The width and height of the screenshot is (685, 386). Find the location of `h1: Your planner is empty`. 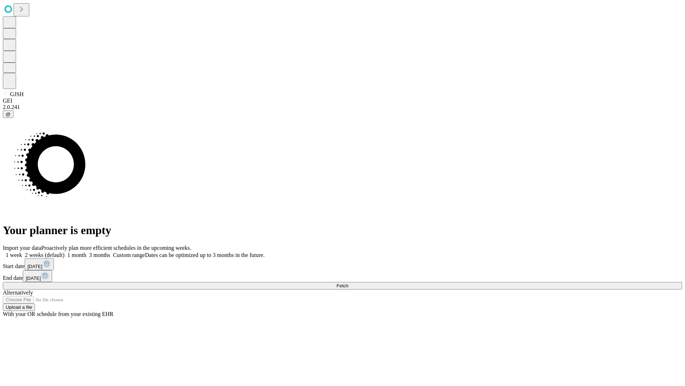

h1: Your planner is empty is located at coordinates (343, 230).